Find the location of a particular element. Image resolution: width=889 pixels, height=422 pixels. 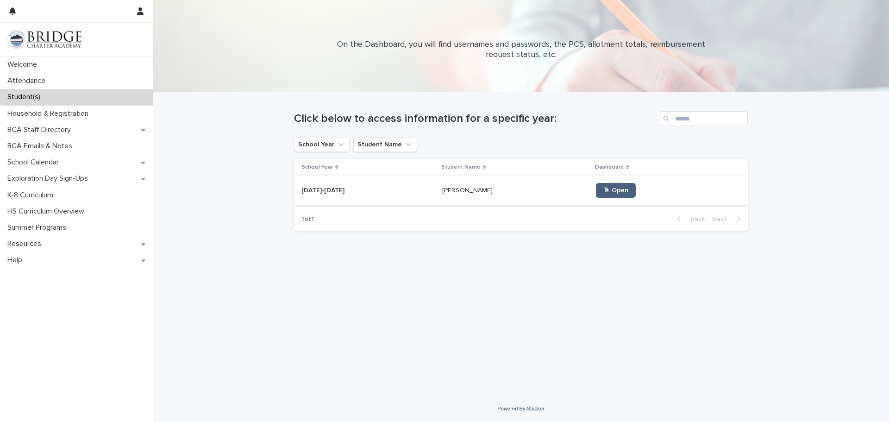

a: Powered By Stacker is located at coordinates (521, 408).